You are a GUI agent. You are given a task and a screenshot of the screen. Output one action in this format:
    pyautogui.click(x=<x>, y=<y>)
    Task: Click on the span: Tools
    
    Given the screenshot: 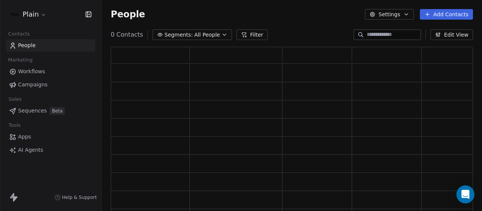 What is the action you would take?
    pyautogui.click(x=14, y=125)
    